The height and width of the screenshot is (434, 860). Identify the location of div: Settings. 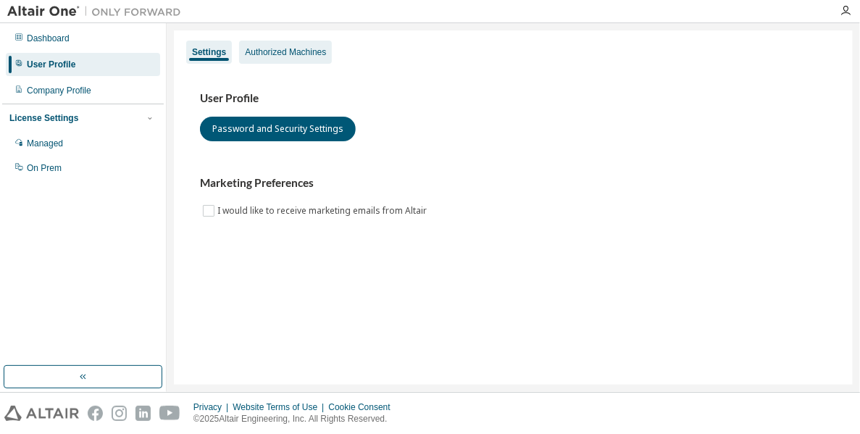
(209, 52).